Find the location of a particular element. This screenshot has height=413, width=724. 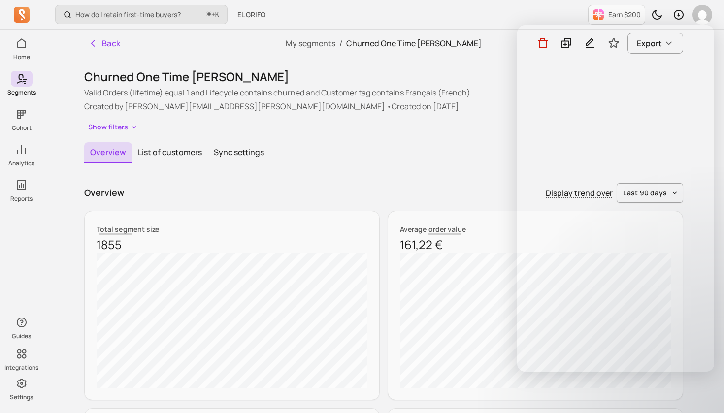

button: EL GRIFO is located at coordinates (251, 15).